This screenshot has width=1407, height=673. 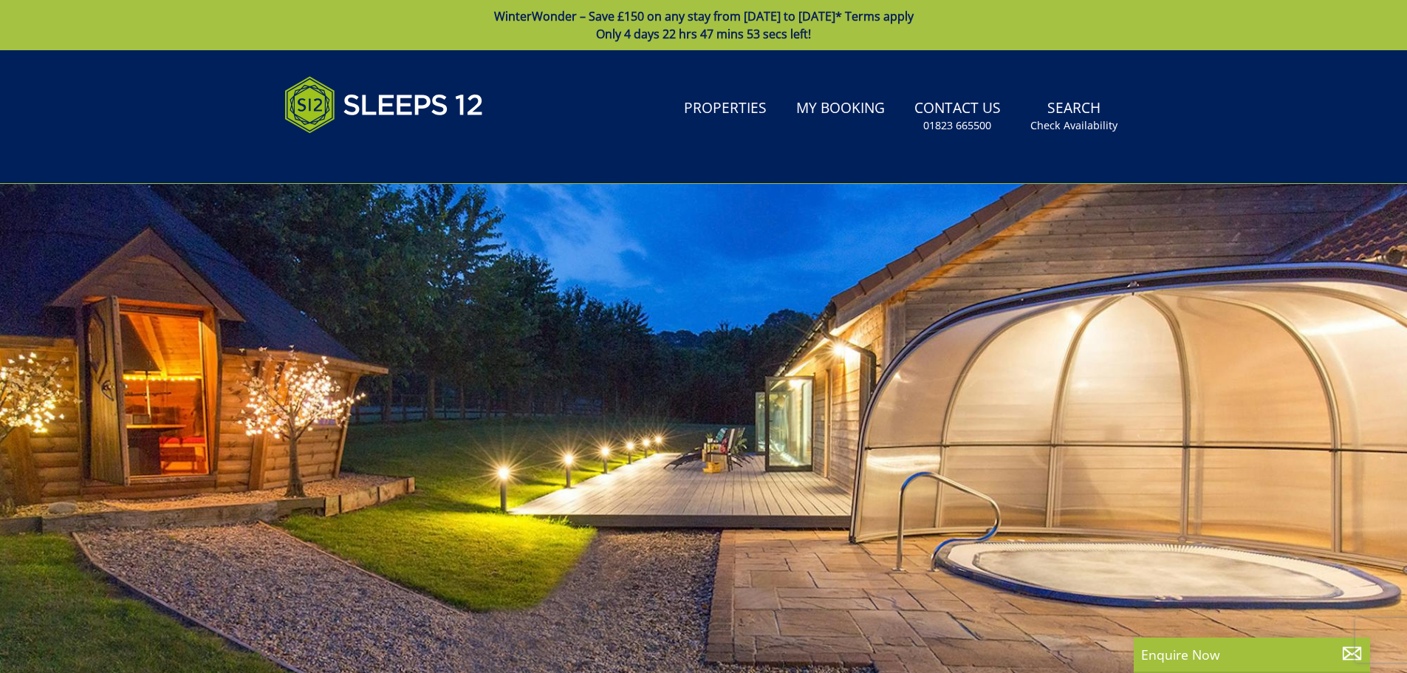 What do you see at coordinates (725, 109) in the screenshot?
I see `a: Properties` at bounding box center [725, 109].